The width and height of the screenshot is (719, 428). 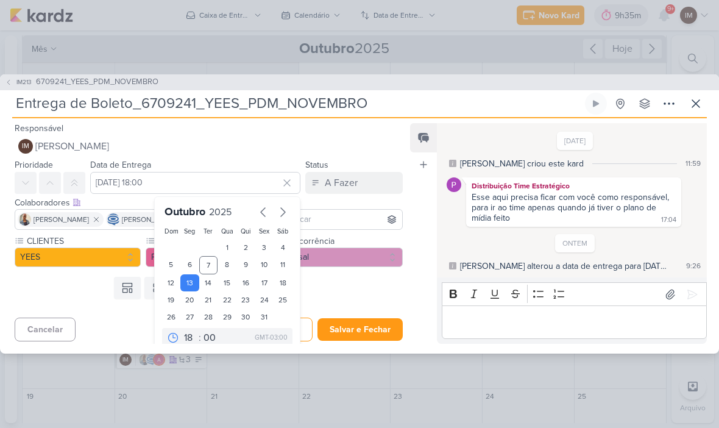 What do you see at coordinates (246, 300) in the screenshot?
I see `div: 23` at bounding box center [246, 300].